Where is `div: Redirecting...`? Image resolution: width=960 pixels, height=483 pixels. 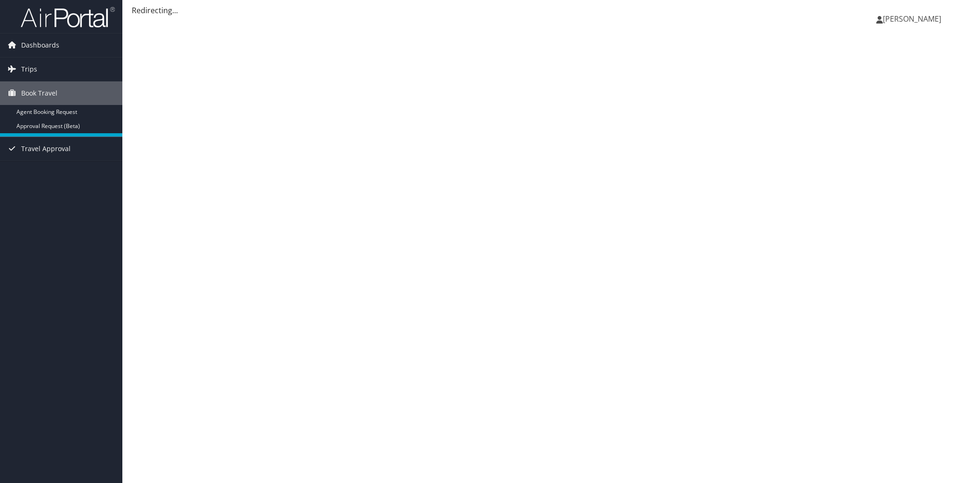 div: Redirecting... is located at coordinates (541, 10).